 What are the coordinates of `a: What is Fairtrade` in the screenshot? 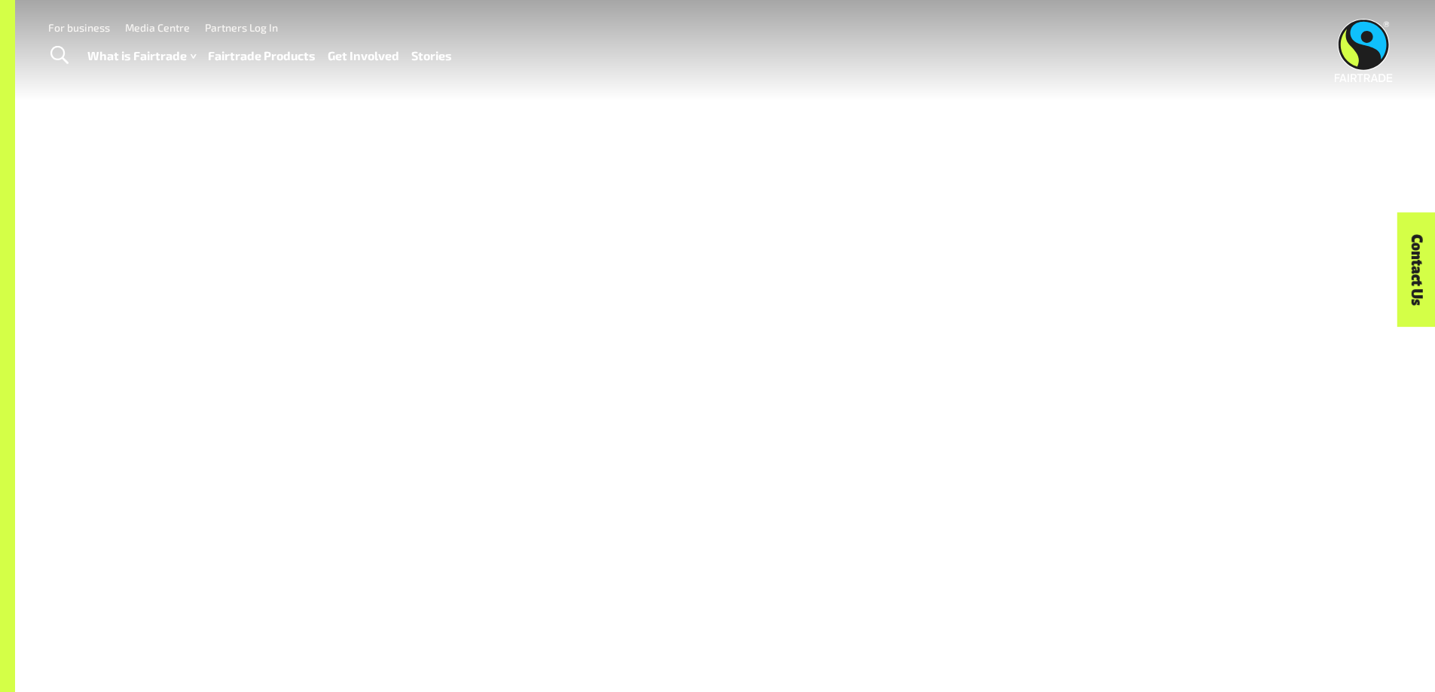 It's located at (142, 56).